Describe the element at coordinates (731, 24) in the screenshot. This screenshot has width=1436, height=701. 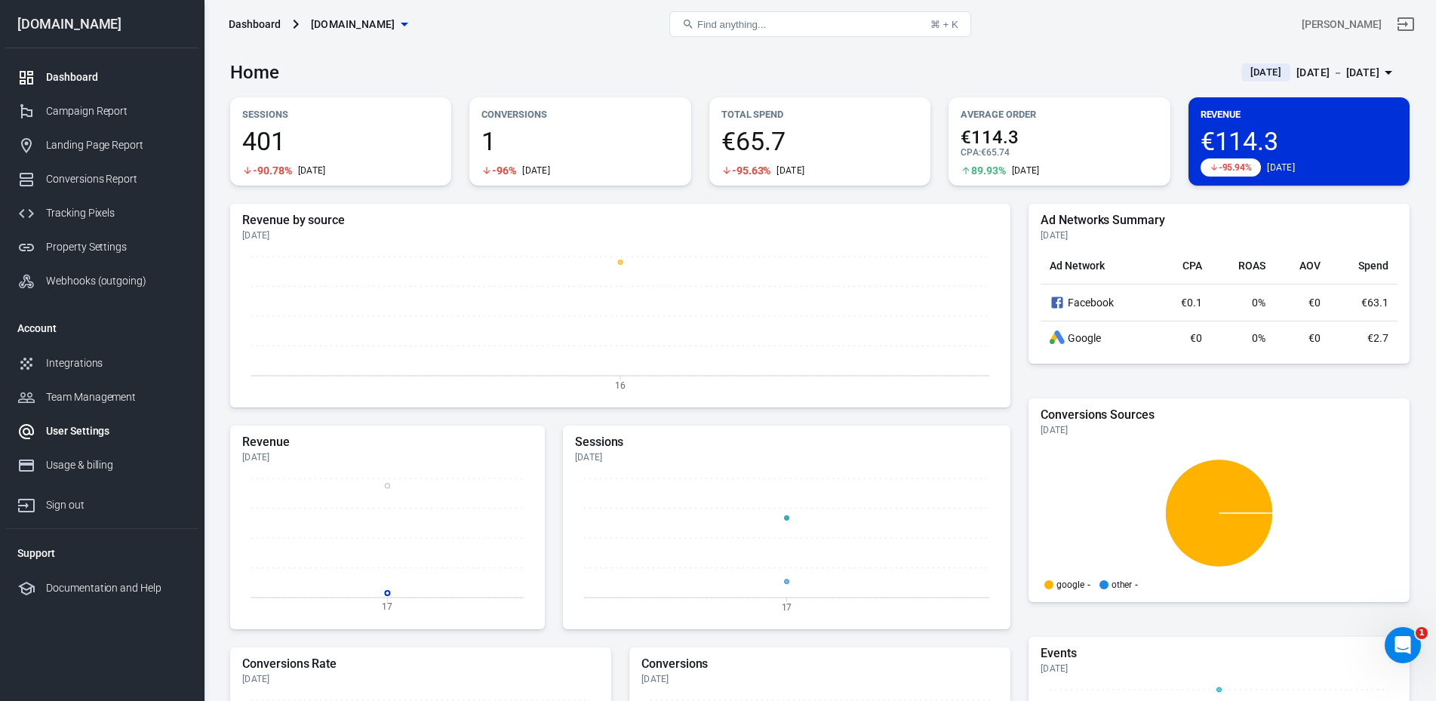
I see `span: Find anything...` at that location.